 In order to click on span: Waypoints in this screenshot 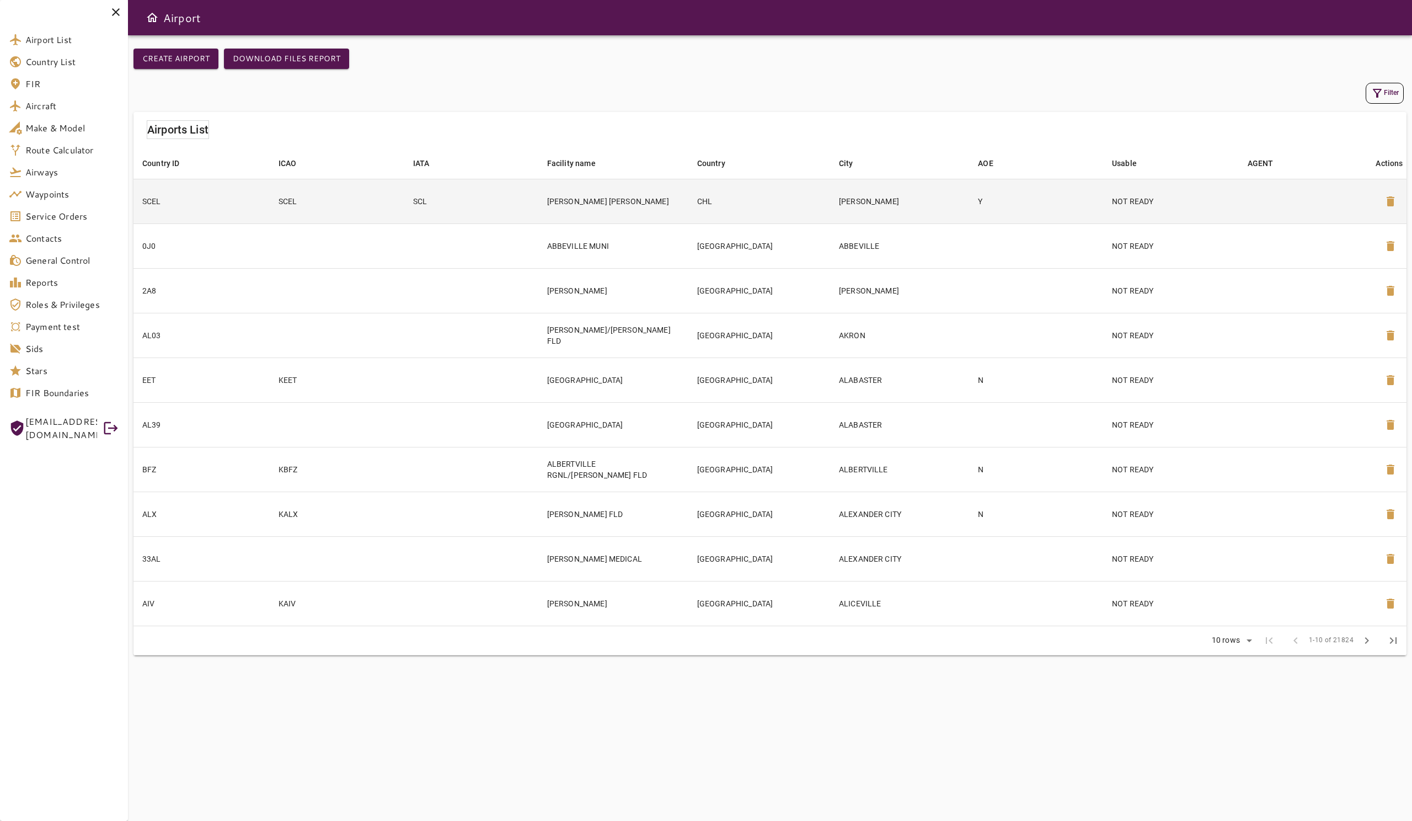, I will do `click(72, 194)`.